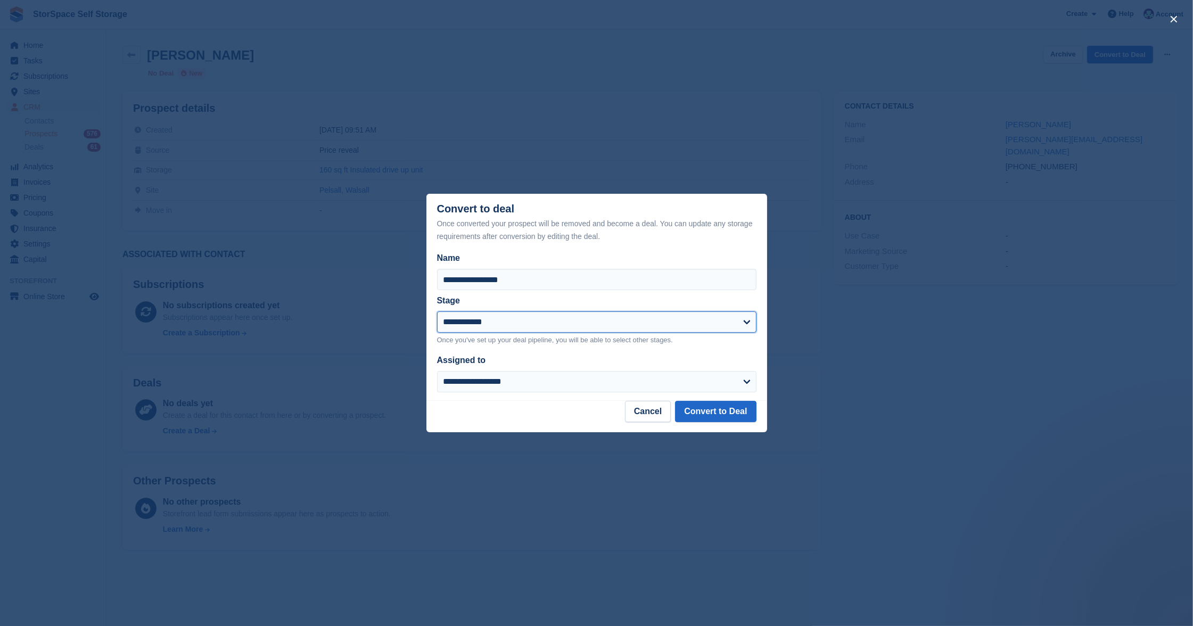 This screenshot has width=1193, height=626. What do you see at coordinates (461, 360) in the screenshot?
I see `label: Assigned to` at bounding box center [461, 360].